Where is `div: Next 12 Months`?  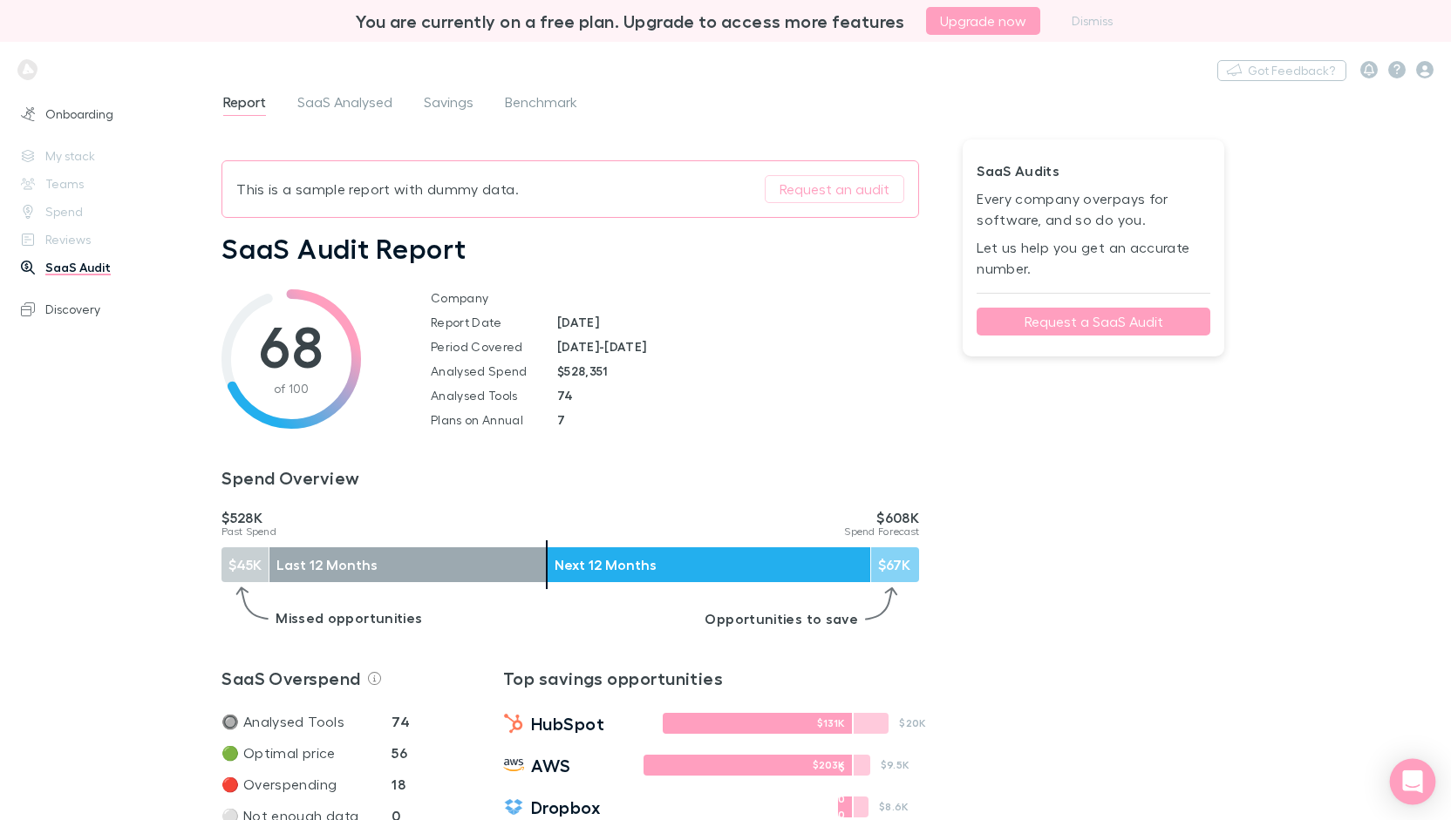 div: Next 12 Months is located at coordinates (709, 565).